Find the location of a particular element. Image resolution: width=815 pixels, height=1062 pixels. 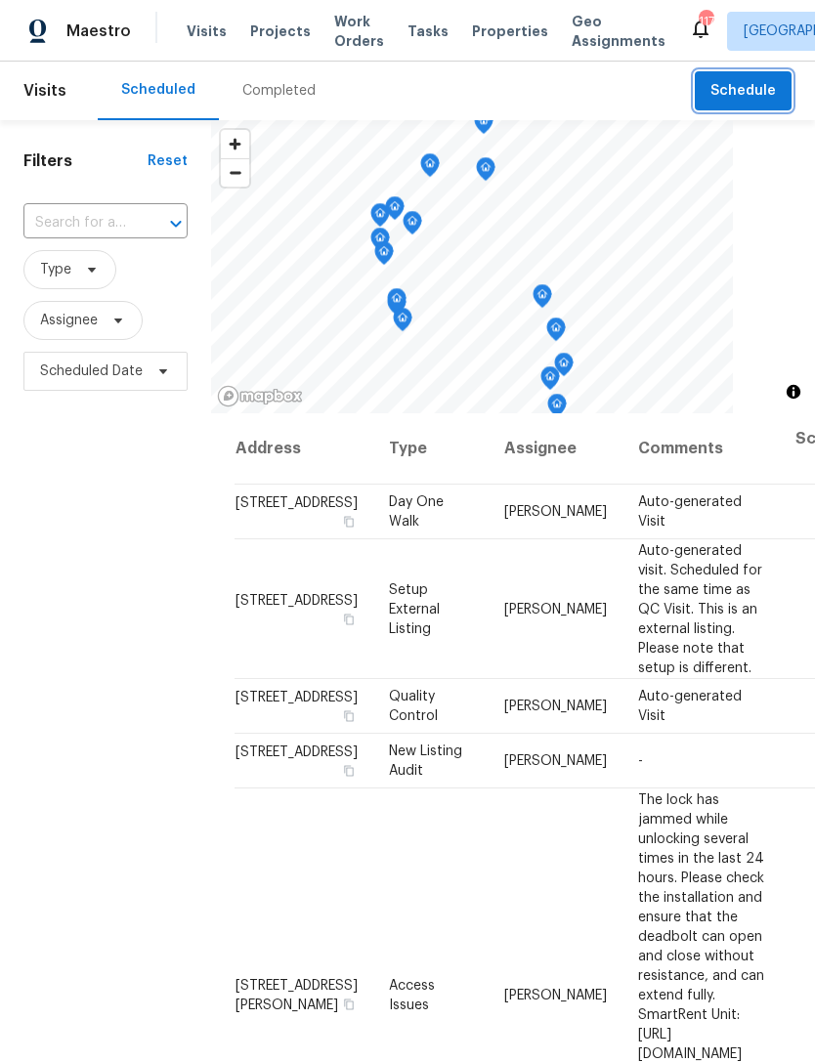

span: Type is located at coordinates (56, 270).